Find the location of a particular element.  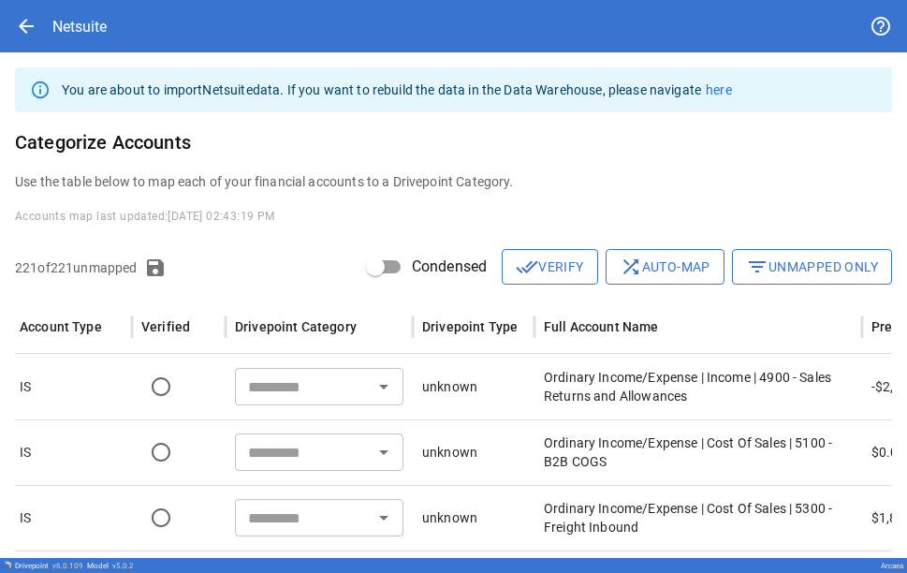

p: 221 of 221 unmapped is located at coordinates (76, 268).